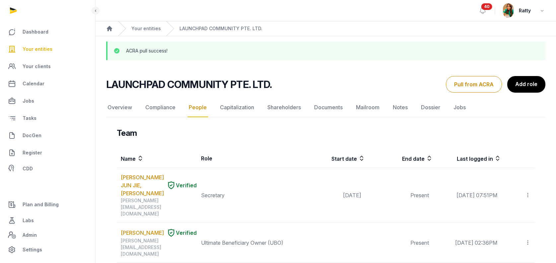 The width and height of the screenshot is (556, 263). Describe the element at coordinates (328, 107) in the screenshot. I see `a: Documents` at that location.